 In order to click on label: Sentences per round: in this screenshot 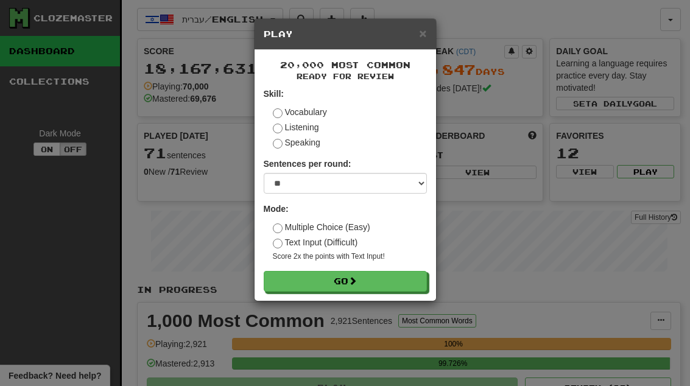, I will do `click(308, 164)`.